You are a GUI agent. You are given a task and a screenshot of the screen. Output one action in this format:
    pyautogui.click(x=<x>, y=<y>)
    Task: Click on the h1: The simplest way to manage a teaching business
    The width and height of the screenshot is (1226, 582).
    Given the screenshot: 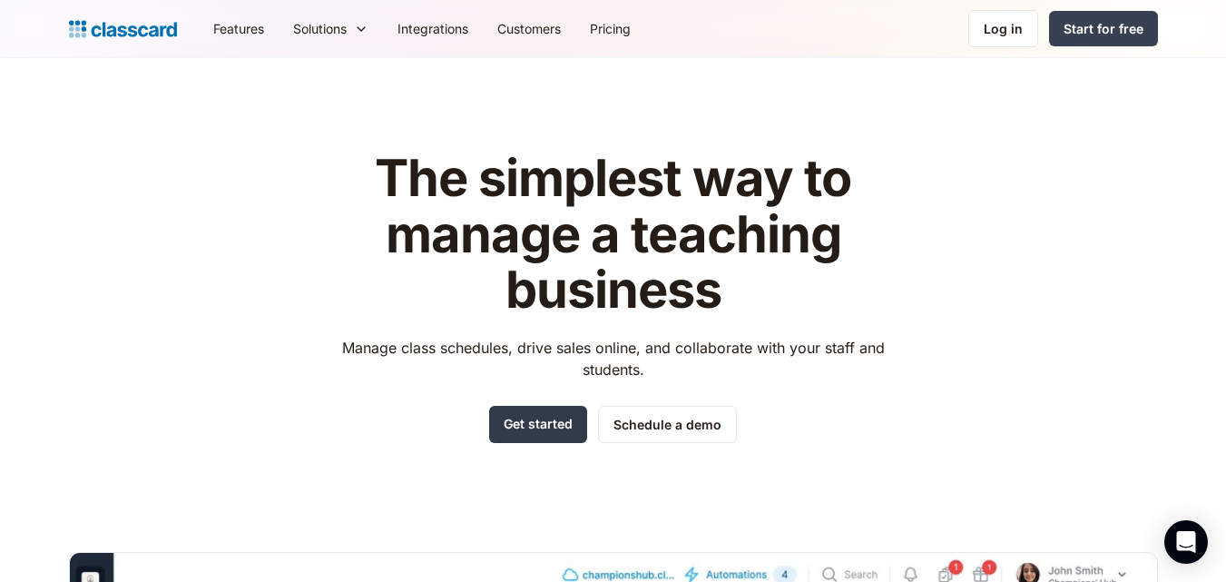 What is the action you would take?
    pyautogui.click(x=613, y=234)
    